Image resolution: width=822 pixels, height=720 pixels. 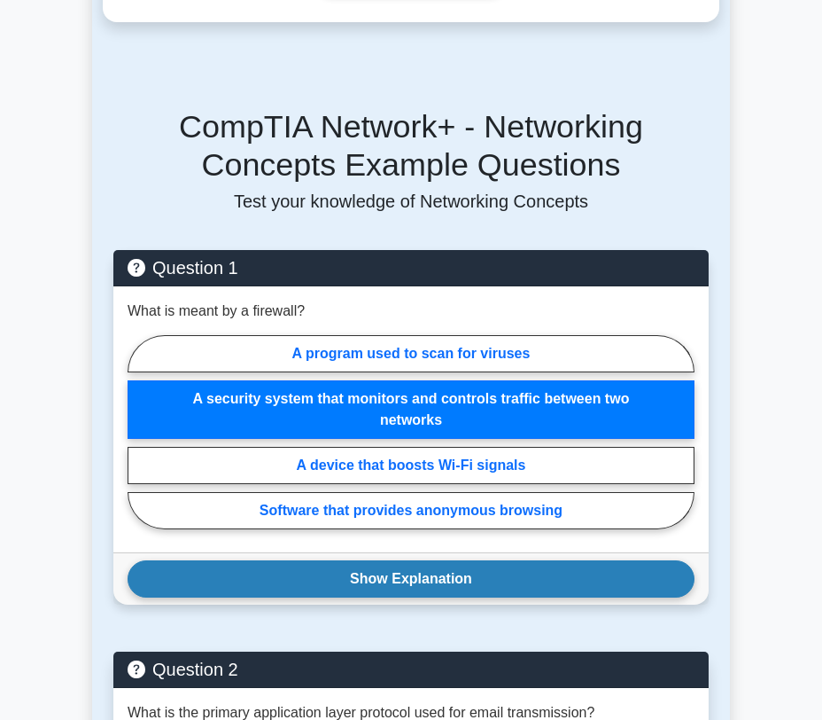 What do you see at coordinates (411, 579) in the screenshot?
I see `button: Show Explanation` at bounding box center [411, 579].